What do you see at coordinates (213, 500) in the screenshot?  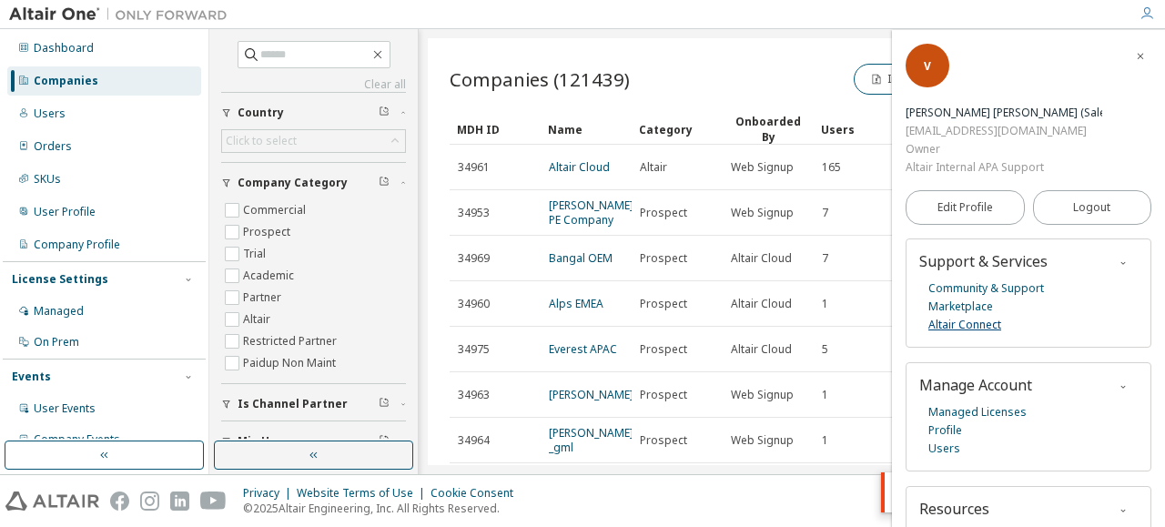 I see `img: youtube.svg` at bounding box center [213, 500].